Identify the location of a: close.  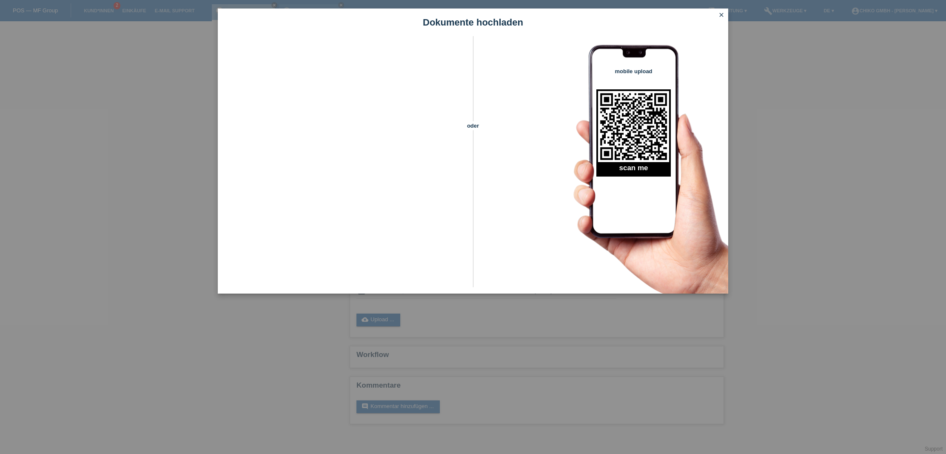
(722, 15).